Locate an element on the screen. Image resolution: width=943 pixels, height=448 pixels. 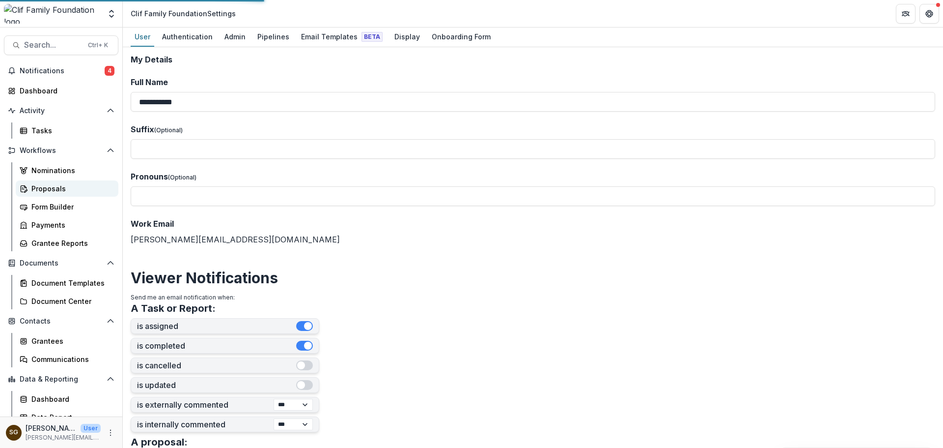
div: Authentication is located at coordinates (187, 36).